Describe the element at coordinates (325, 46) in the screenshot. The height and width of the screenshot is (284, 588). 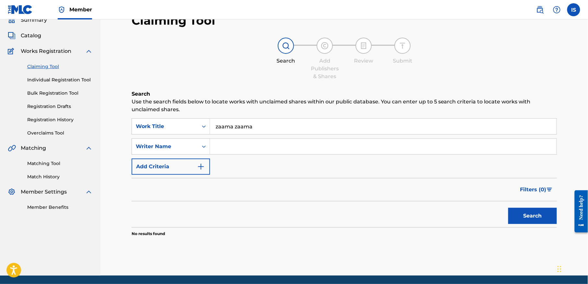
I see `img: step indicator icon for Add Publishers & Shares` at that location.